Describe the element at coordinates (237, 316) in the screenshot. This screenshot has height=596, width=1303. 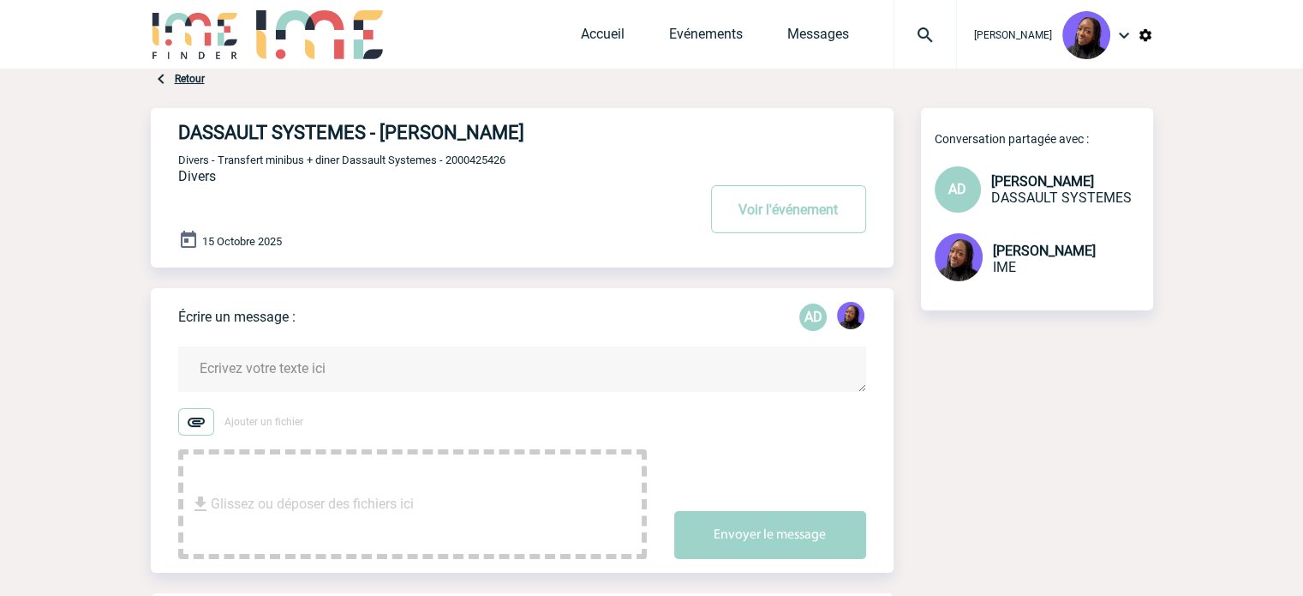
I see `p: Écrire un message :` at that location.